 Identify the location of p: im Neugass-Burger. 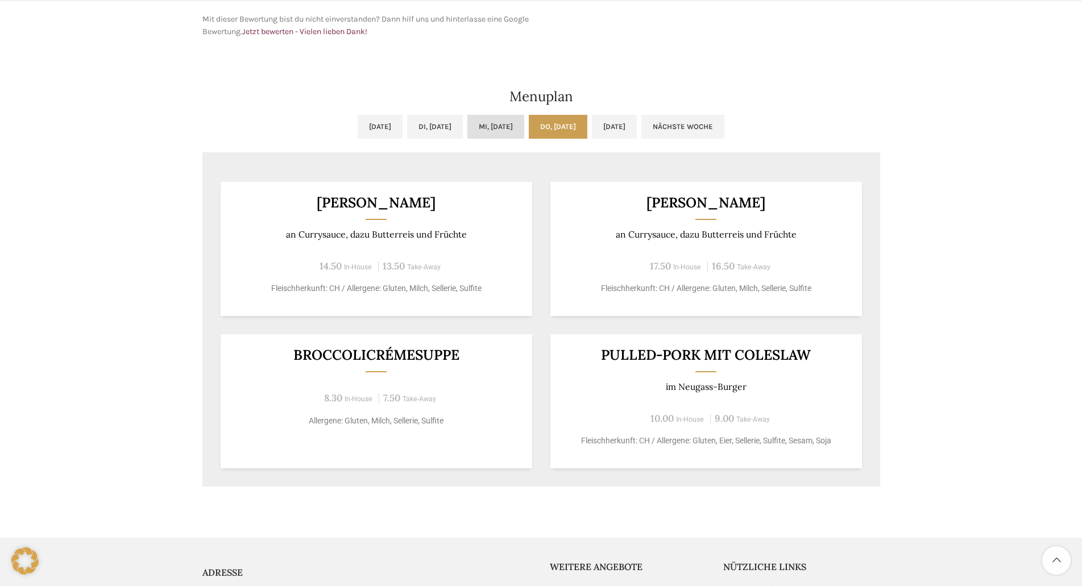
(706, 387).